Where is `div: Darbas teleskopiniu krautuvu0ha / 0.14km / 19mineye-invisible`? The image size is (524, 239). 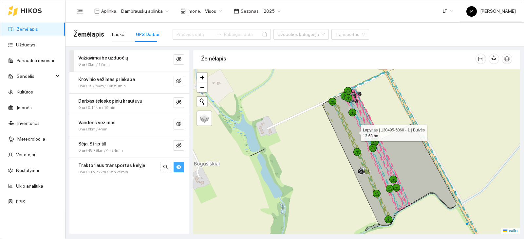
div: Darbas teleskopiniu krautuvu0ha / 0.14km / 19mineye-invisible is located at coordinates (129, 104).